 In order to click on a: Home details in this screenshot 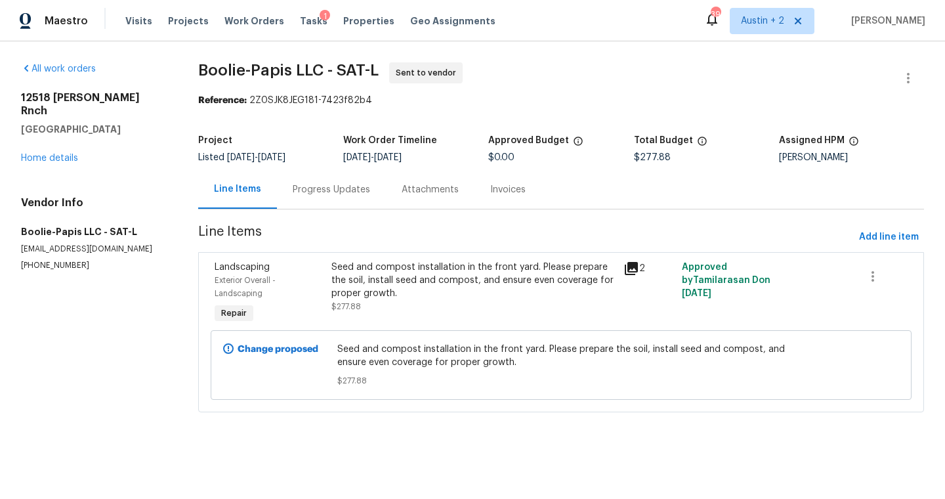, I will do `click(49, 158)`.